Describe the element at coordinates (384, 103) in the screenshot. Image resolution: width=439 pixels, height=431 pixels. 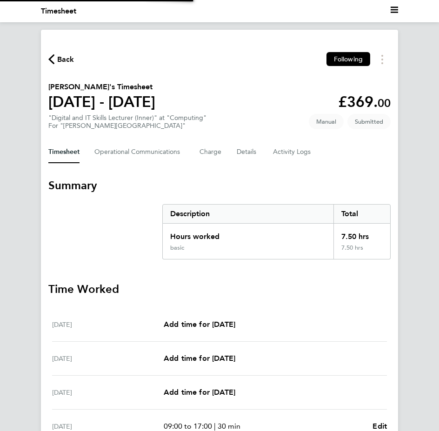
I see `span: 00` at that location.